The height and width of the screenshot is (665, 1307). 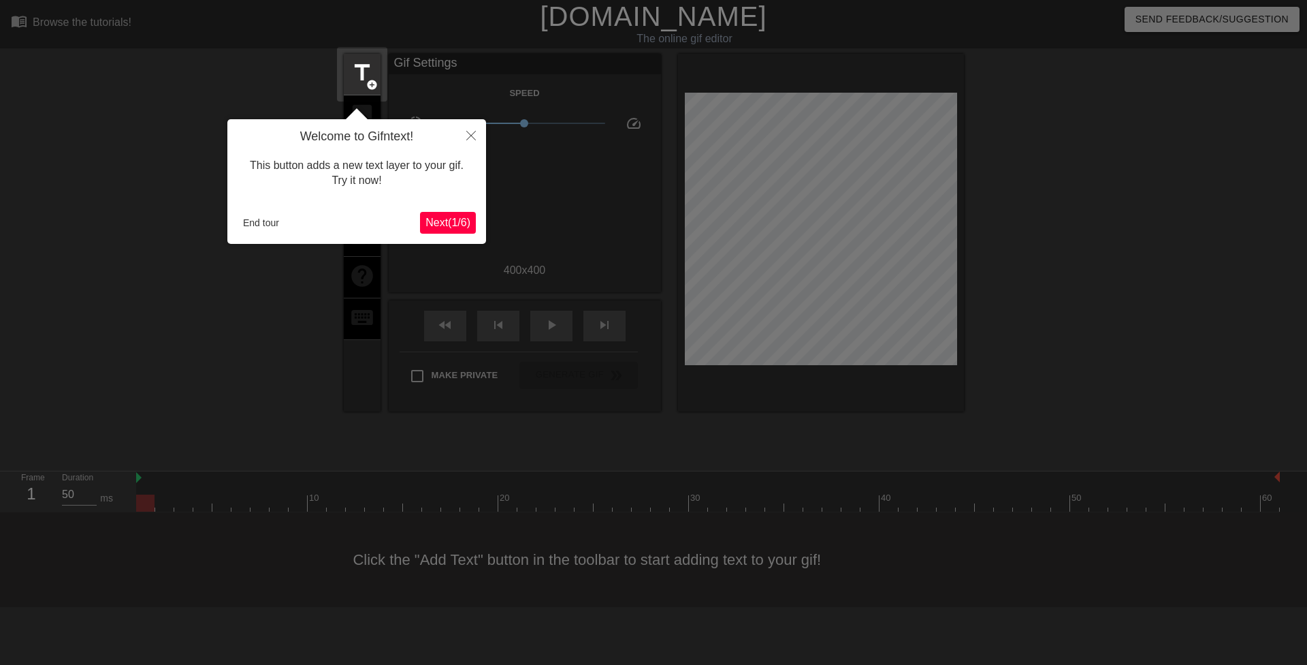 What do you see at coordinates (357, 137) in the screenshot?
I see `h4: Welcome to Gifntext!` at bounding box center [357, 137].